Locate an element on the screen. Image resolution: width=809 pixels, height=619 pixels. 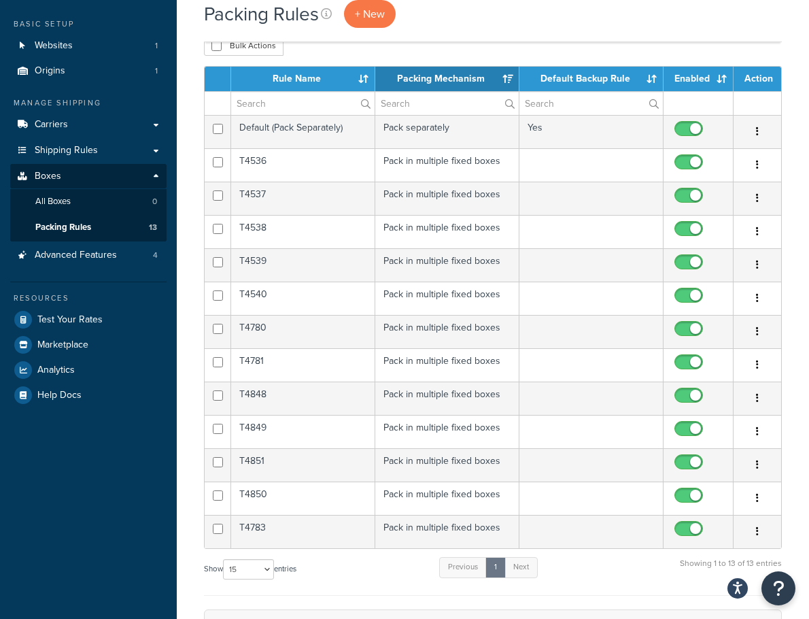
div: Resources is located at coordinates (88, 298).